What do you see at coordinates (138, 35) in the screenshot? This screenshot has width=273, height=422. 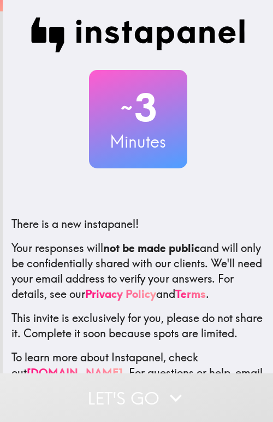 I see `img: Instapanel` at bounding box center [138, 35].